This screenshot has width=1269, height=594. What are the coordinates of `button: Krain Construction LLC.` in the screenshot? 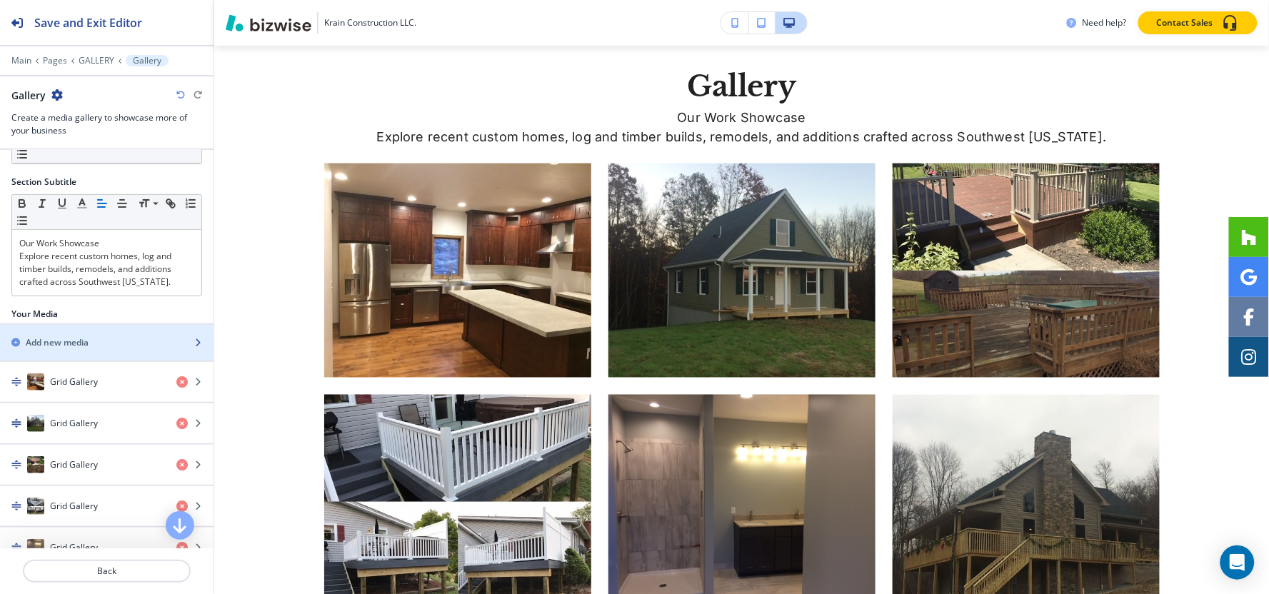 It's located at (321, 23).